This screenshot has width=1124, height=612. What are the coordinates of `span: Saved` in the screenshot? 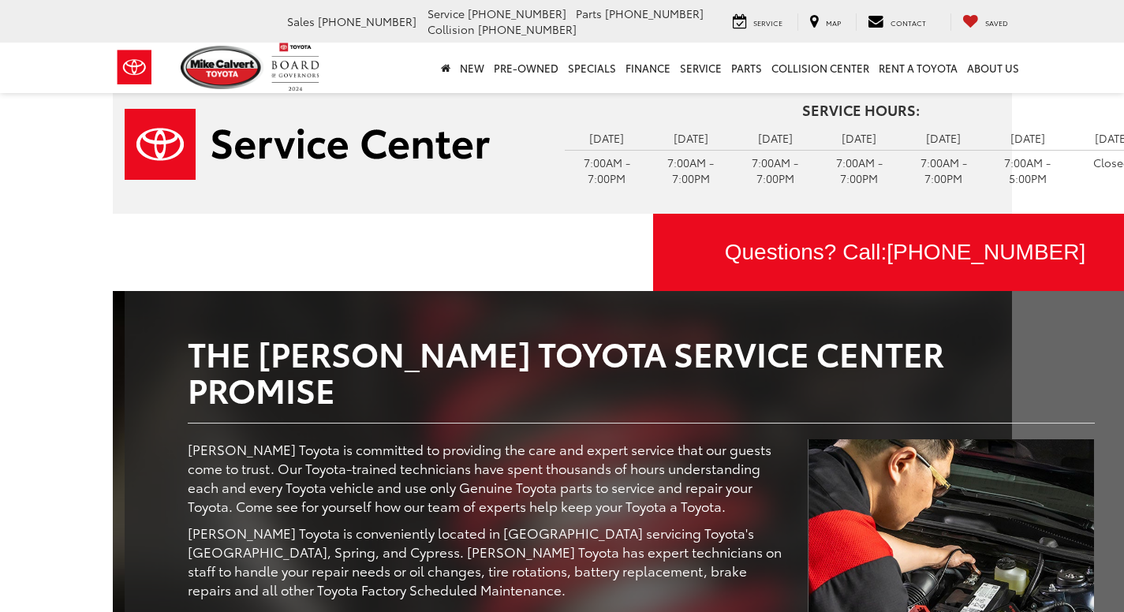 It's located at (997, 22).